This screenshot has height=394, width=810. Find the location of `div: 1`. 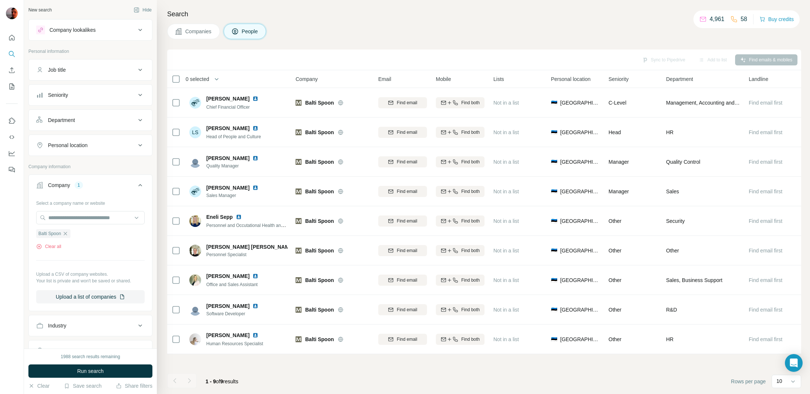

div: 1 is located at coordinates (79, 185).